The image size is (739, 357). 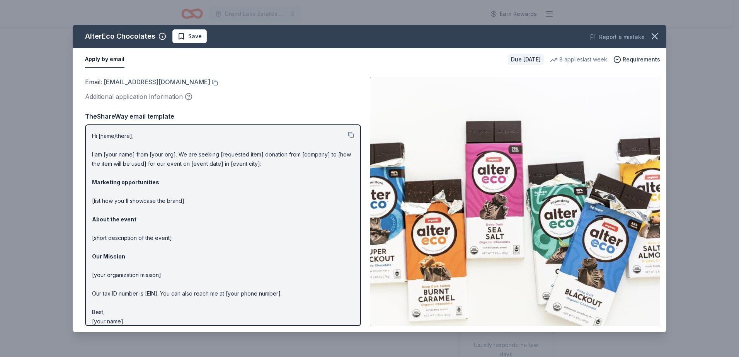 I want to click on div: TheShareWay email template, so click(x=223, y=116).